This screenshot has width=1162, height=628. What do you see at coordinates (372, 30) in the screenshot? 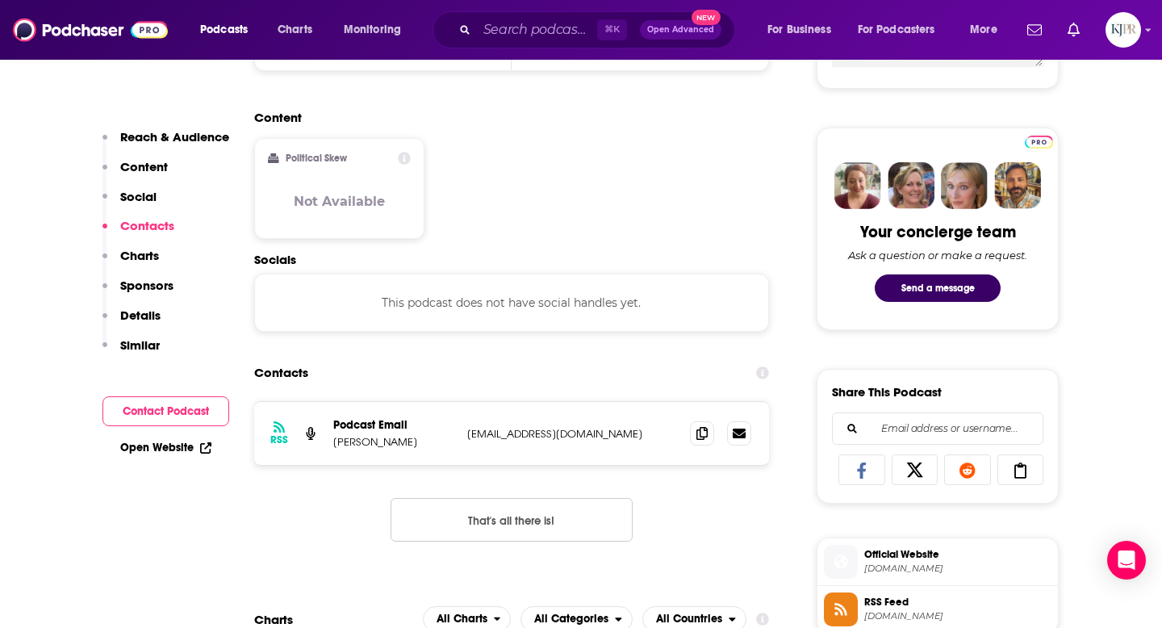
I see `span: Monitoring` at bounding box center [372, 30].